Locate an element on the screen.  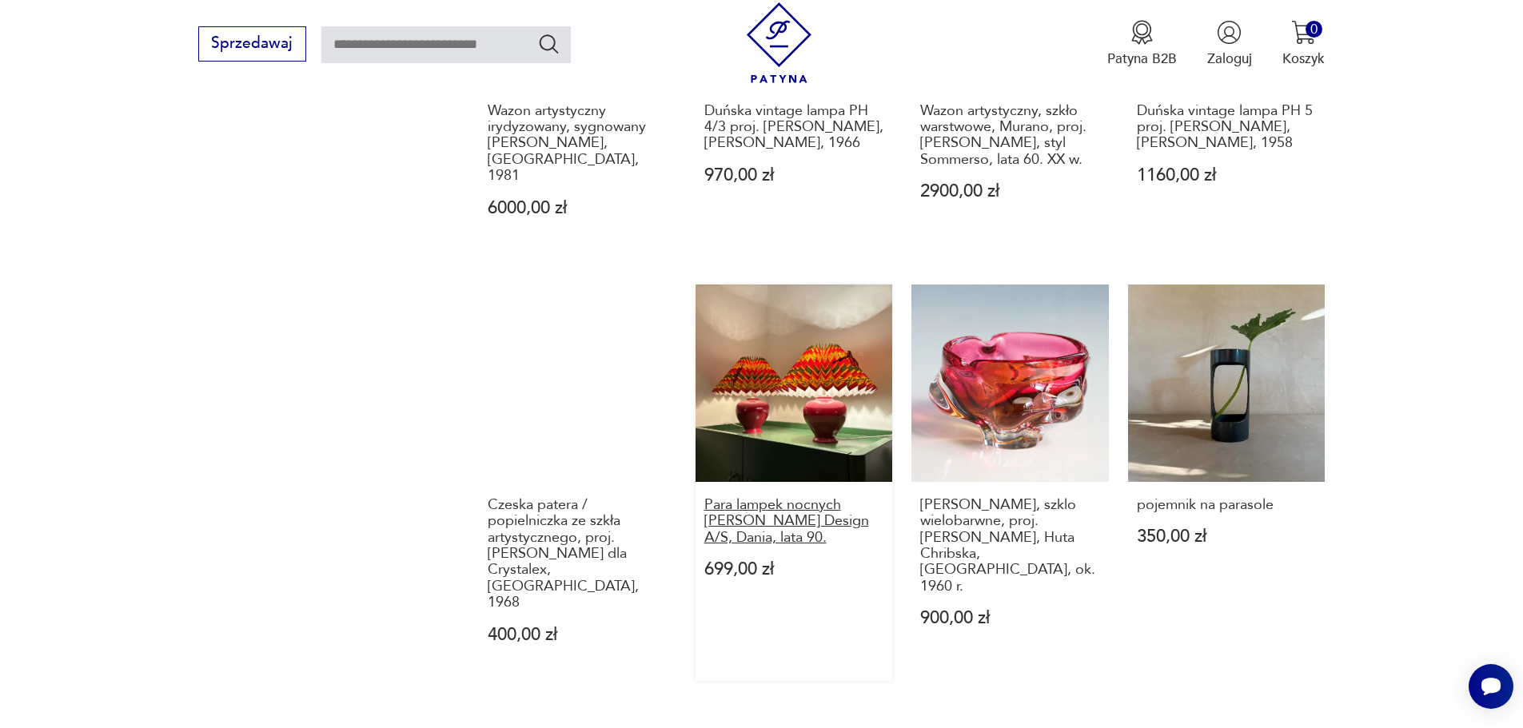
button: Patyna B2B is located at coordinates (1141, 44).